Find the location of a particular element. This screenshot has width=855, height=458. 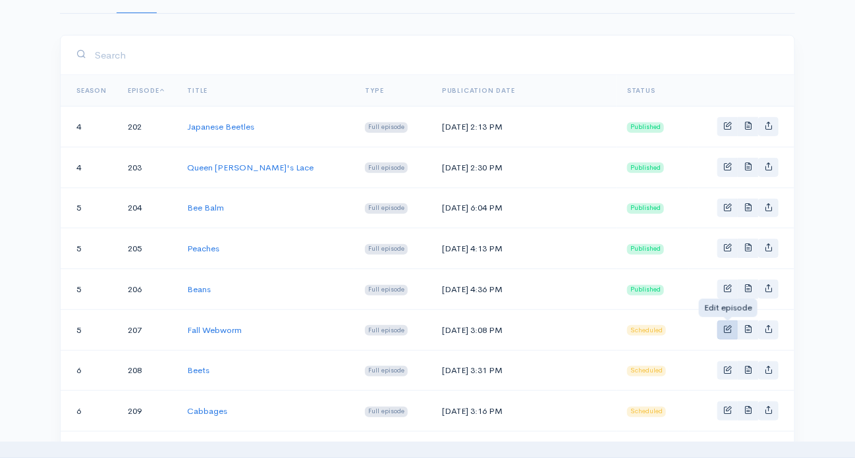

td: 204 is located at coordinates (147, 208).